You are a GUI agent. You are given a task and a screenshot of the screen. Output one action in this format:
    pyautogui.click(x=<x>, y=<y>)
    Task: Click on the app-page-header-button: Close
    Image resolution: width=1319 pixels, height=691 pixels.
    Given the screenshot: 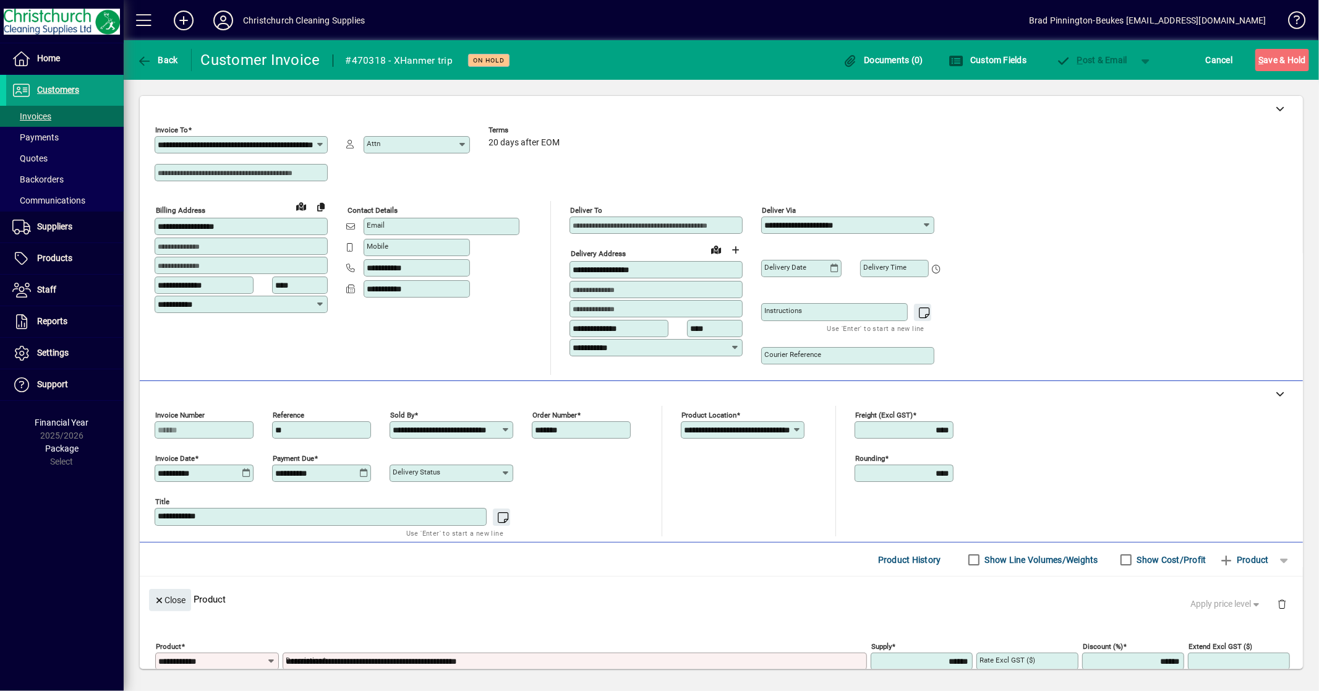 What is the action you would take?
    pyautogui.click(x=170, y=599)
    